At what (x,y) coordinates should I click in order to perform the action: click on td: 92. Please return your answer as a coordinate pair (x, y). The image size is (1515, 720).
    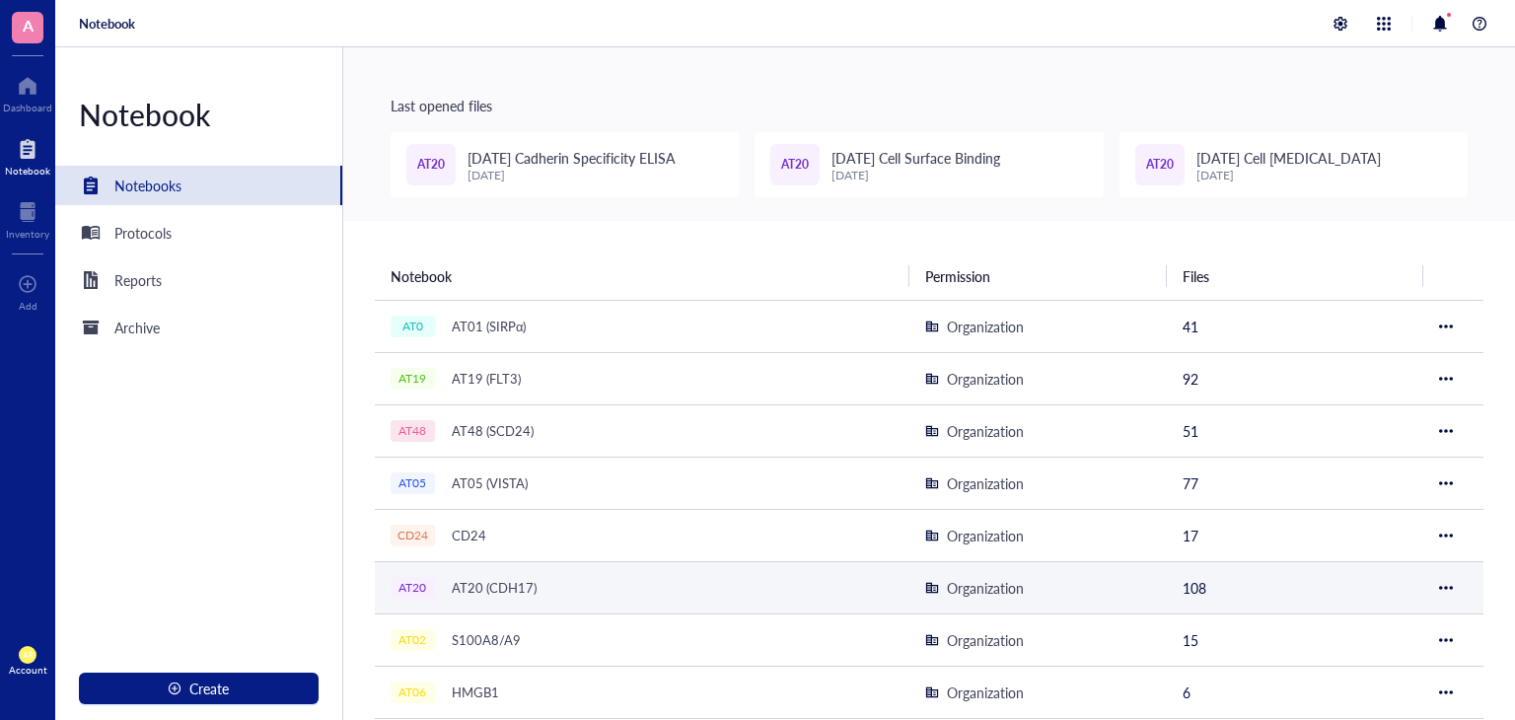
    Looking at the image, I should click on (1295, 378).